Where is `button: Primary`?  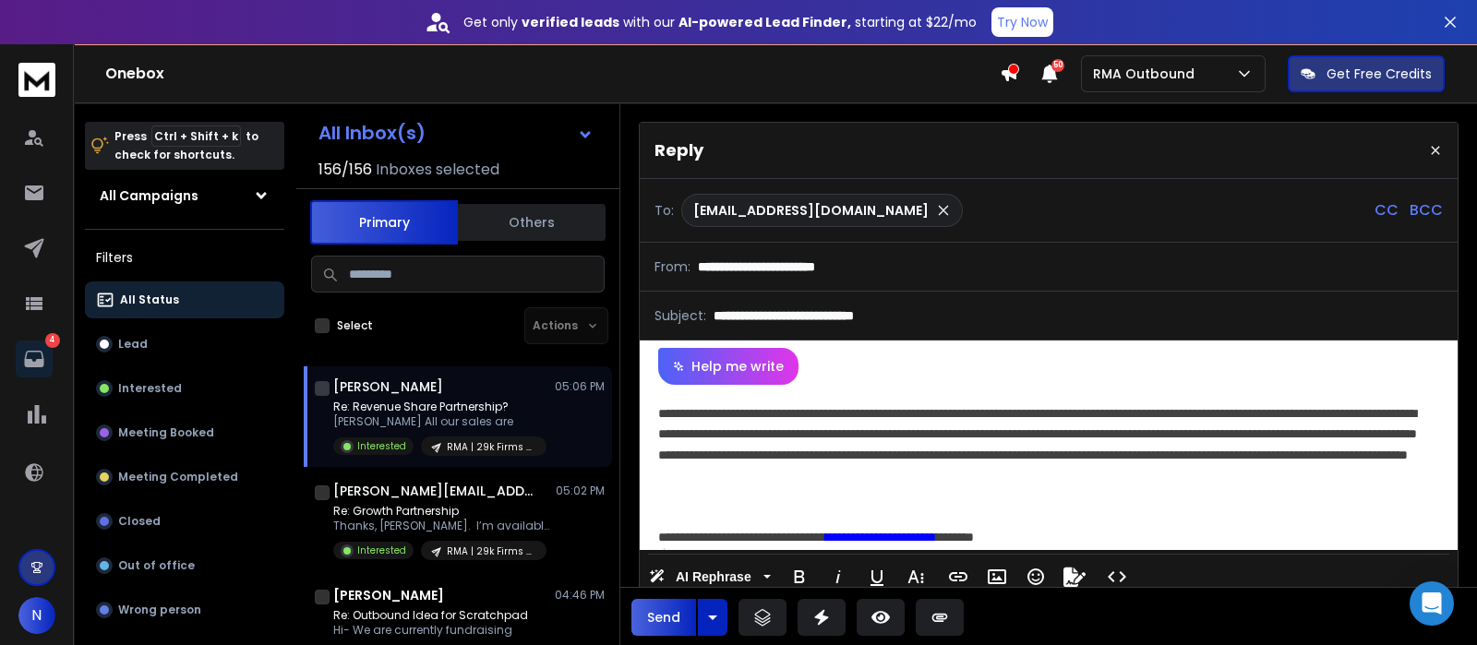 button: Primary is located at coordinates (384, 222).